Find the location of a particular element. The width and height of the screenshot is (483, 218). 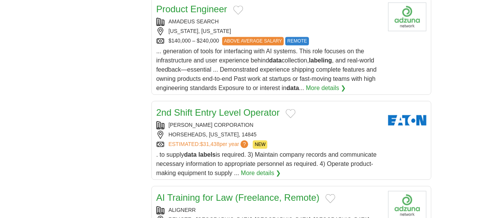

a: 2nd Shift Entry Level Operator is located at coordinates (218, 112).